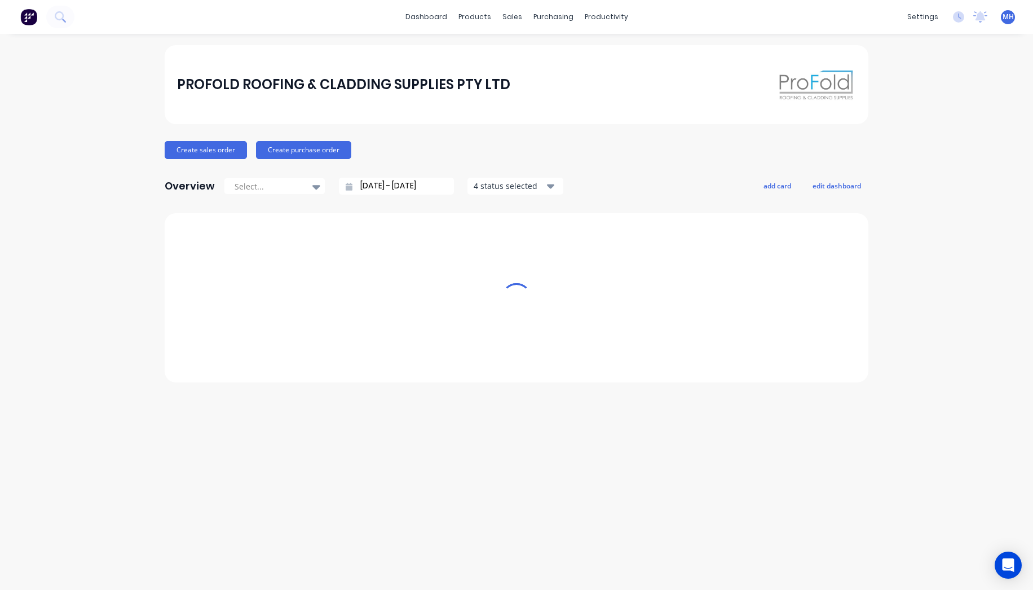 The height and width of the screenshot is (590, 1033). I want to click on div: PROFOLD ROOFING & CLADDING SUPPLIES PTY LTD, so click(343, 85).